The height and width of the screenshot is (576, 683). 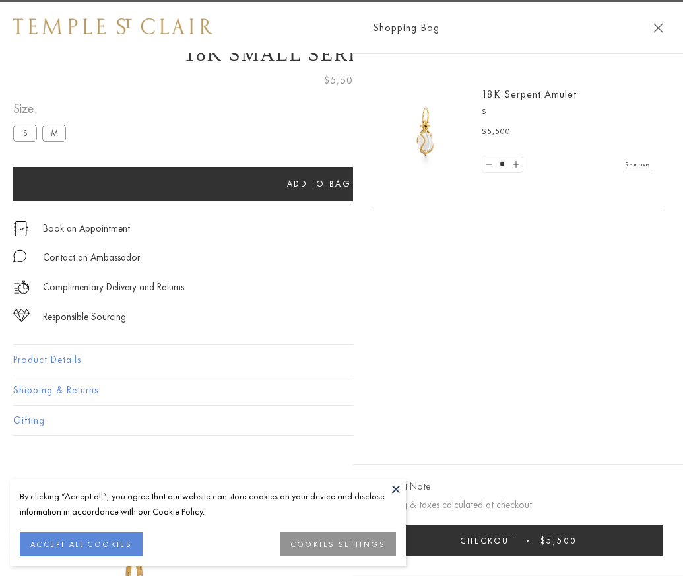 I want to click on div: Contact an Ambassador, so click(x=91, y=257).